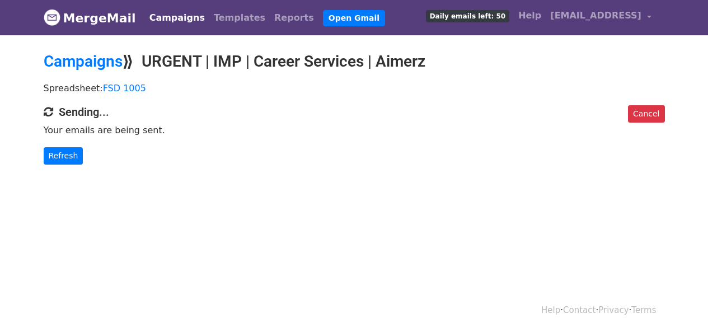 Image resolution: width=708 pixels, height=332 pixels. I want to click on a: MergeMail, so click(90, 18).